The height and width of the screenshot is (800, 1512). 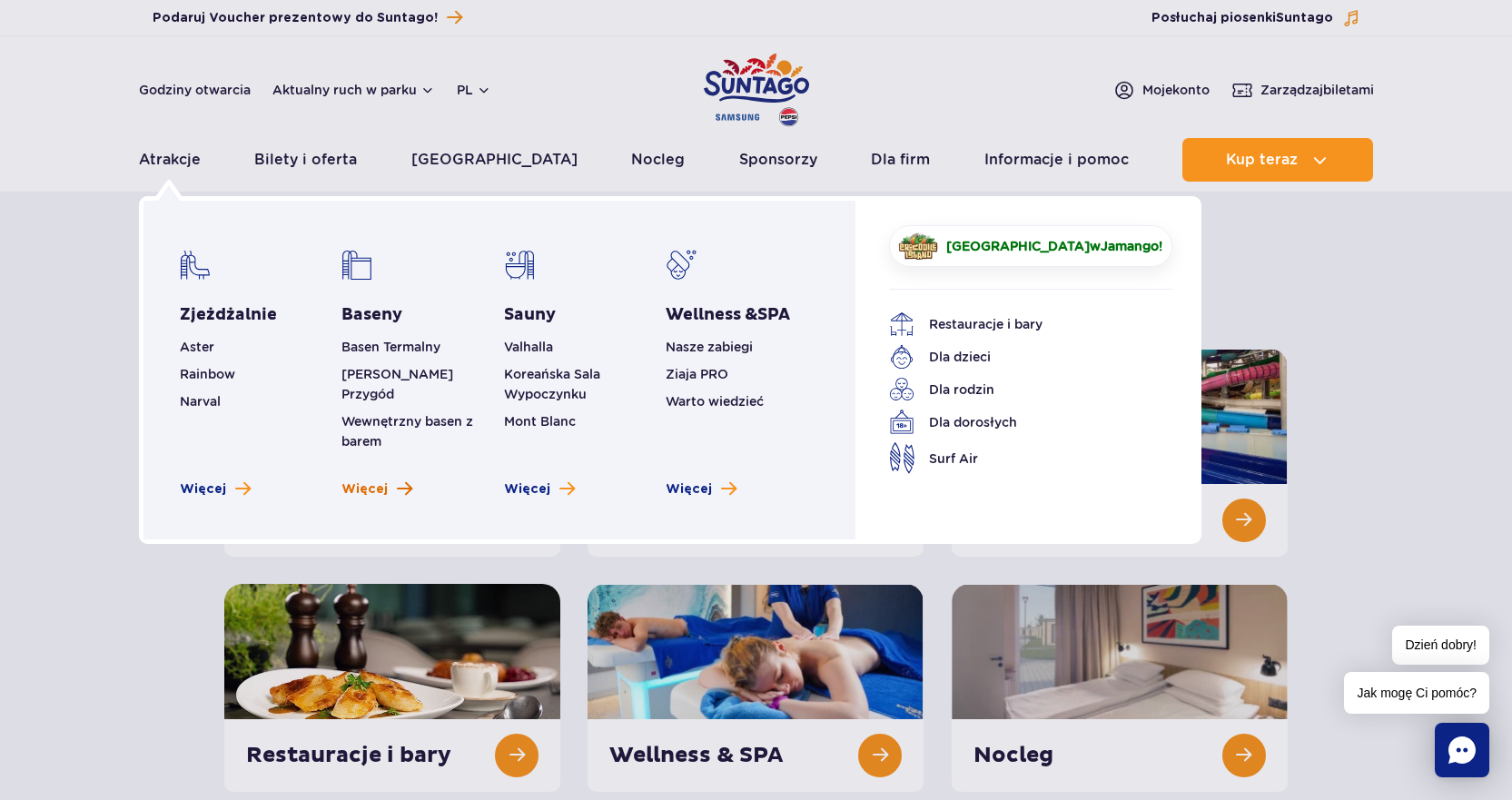 I want to click on a: Zobacz więcej saun, so click(x=539, y=490).